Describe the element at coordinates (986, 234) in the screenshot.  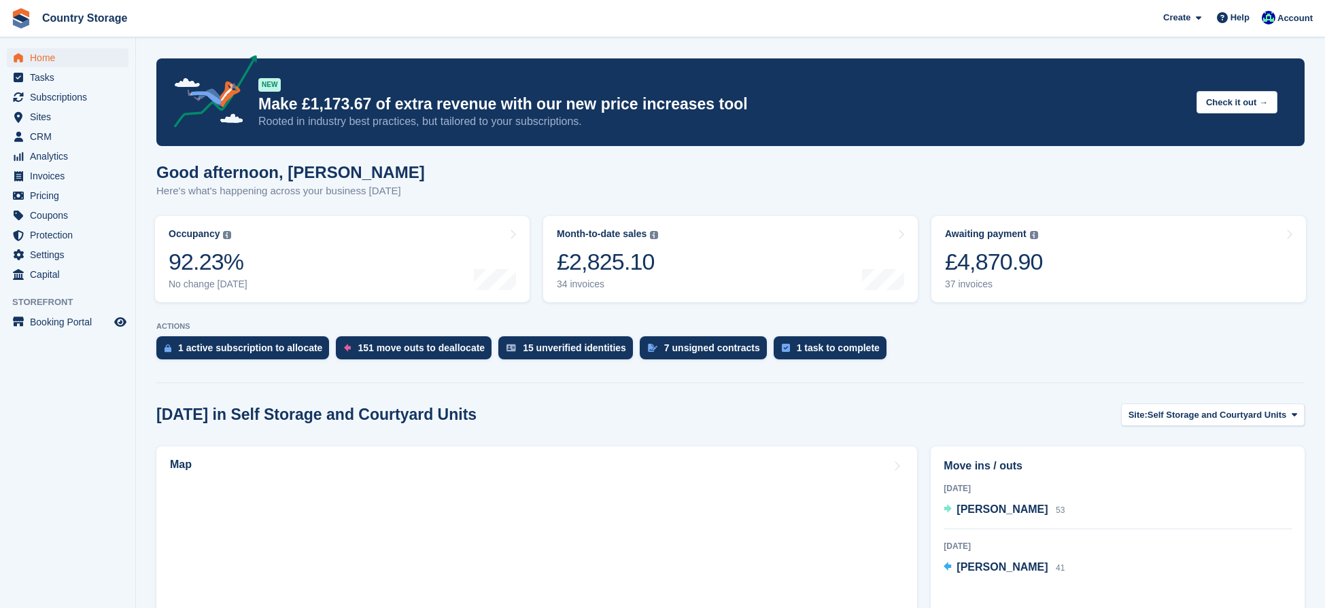
I see `div: Awaiting payment` at that location.